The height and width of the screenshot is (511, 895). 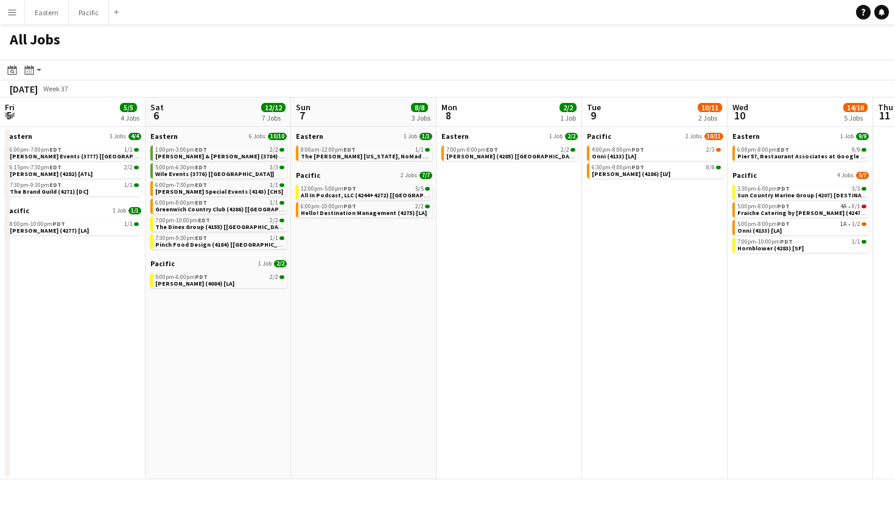 I want to click on span: 3 Jobs, so click(x=117, y=136).